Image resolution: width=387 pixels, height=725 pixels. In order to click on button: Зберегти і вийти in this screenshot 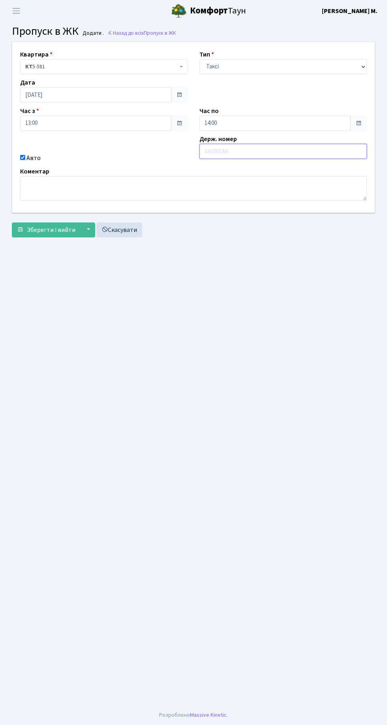, I will do `click(46, 230)`.